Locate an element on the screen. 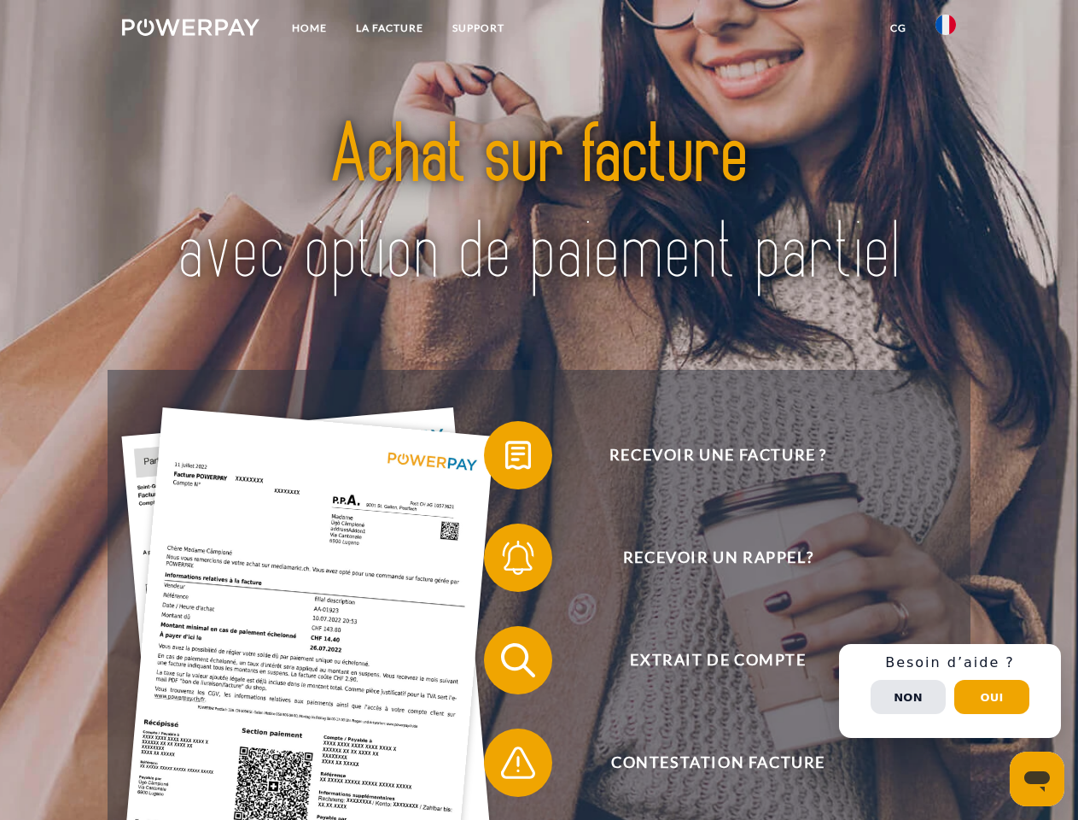 This screenshot has width=1078, height=820. img: title-powerpay_fr.svg is located at coordinates (539, 204).